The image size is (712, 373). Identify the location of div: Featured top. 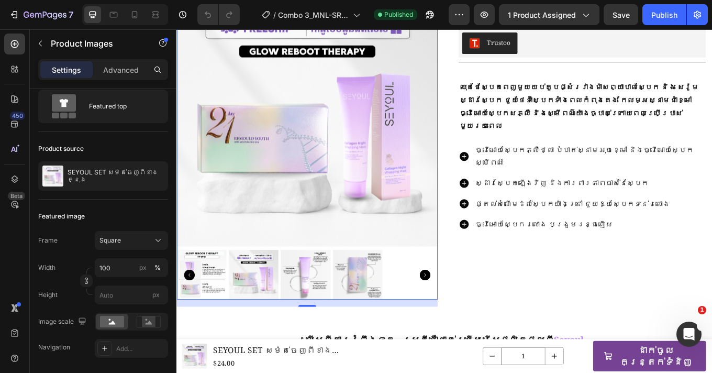
(121, 106).